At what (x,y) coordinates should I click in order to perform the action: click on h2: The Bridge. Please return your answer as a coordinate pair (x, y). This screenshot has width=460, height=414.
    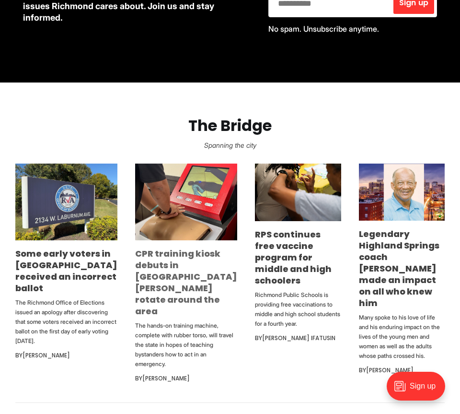
    Looking at the image, I should click on (230, 126).